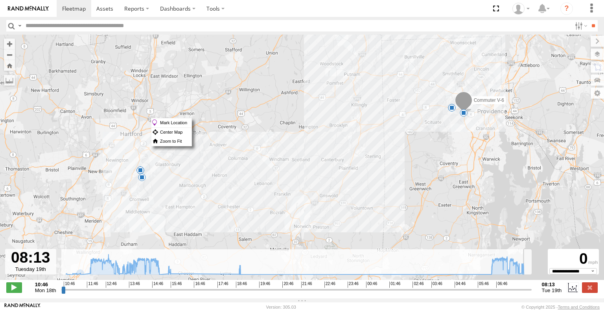 This screenshot has height=311, width=604. What do you see at coordinates (92, 285) in the screenshot?
I see `span: 11:46` at bounding box center [92, 285].